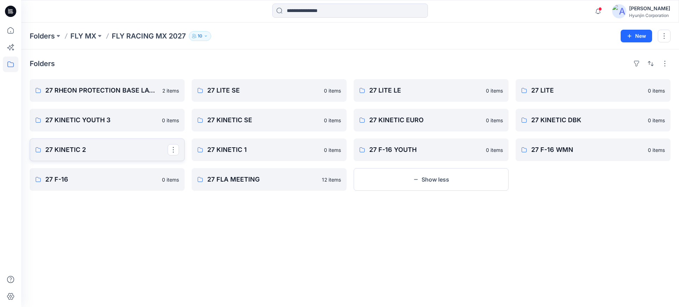  I want to click on a: 27 RHEON PROTECTION BASE LAYER2 items, so click(107, 91).